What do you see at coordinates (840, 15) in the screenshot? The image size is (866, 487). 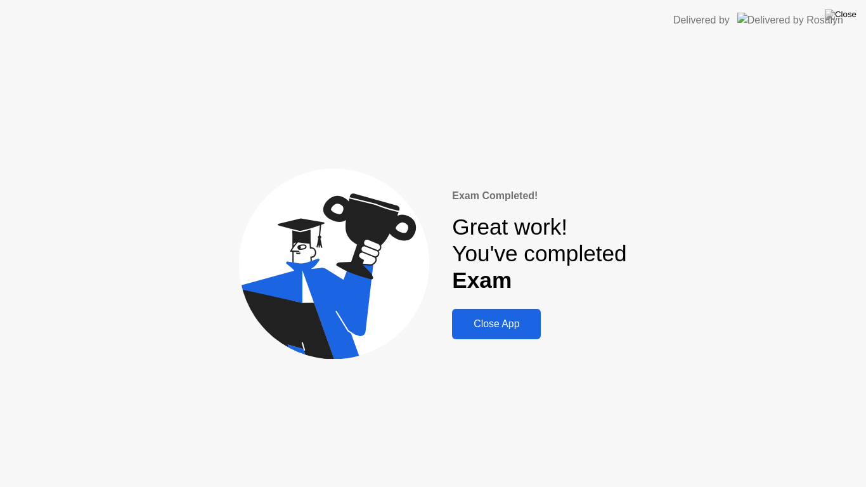 I see `img: Close` at bounding box center [840, 15].